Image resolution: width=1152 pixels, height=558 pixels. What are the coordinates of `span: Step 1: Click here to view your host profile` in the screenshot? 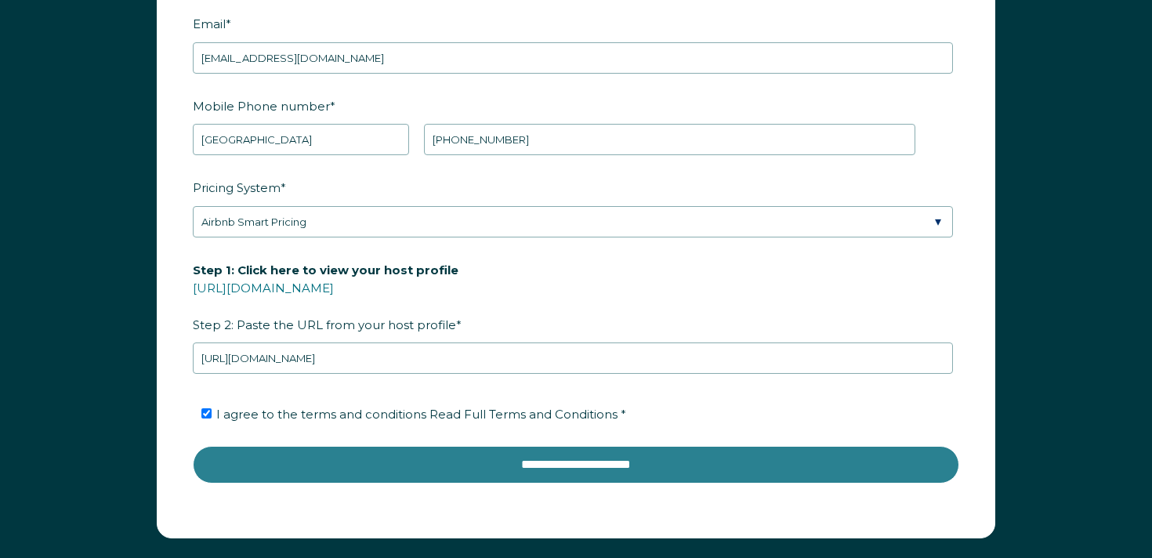 It's located at (325, 270).